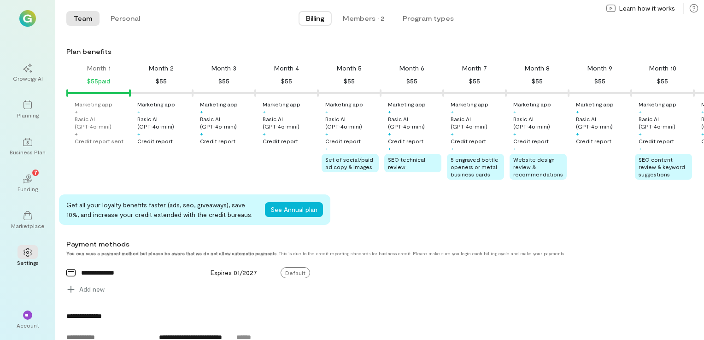  Describe the element at coordinates (83, 18) in the screenshot. I see `button: Team` at that location.